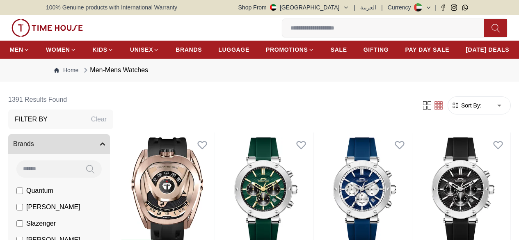  Describe the element at coordinates (103, 50) in the screenshot. I see `a: KIDS` at that location.